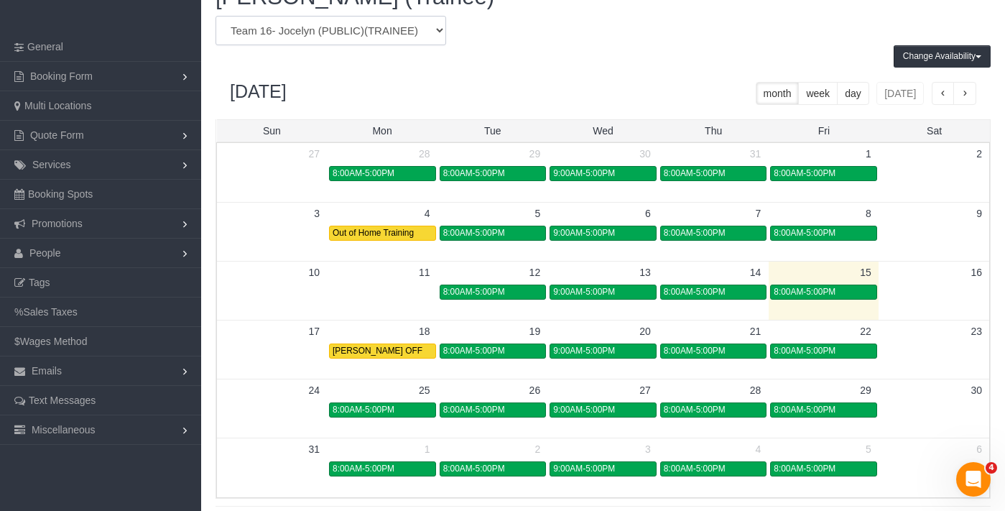 The height and width of the screenshot is (511, 1005). Describe the element at coordinates (57, 223) in the screenshot. I see `span: Promotions` at that location.